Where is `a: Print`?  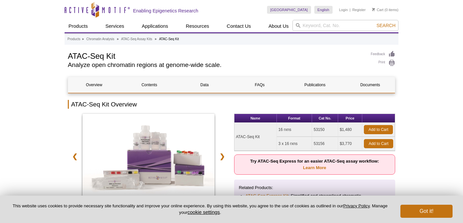
a: Print is located at coordinates (383, 63).